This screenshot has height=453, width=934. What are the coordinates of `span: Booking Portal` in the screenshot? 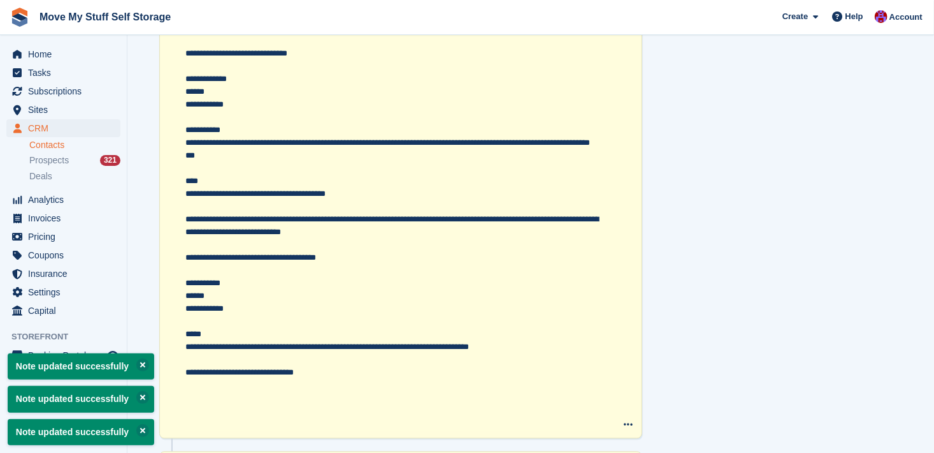 It's located at (66, 355).